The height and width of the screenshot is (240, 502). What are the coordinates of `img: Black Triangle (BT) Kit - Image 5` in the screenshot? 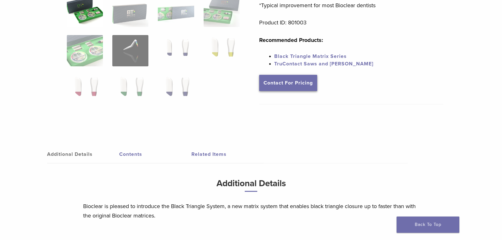 It's located at (85, 51).